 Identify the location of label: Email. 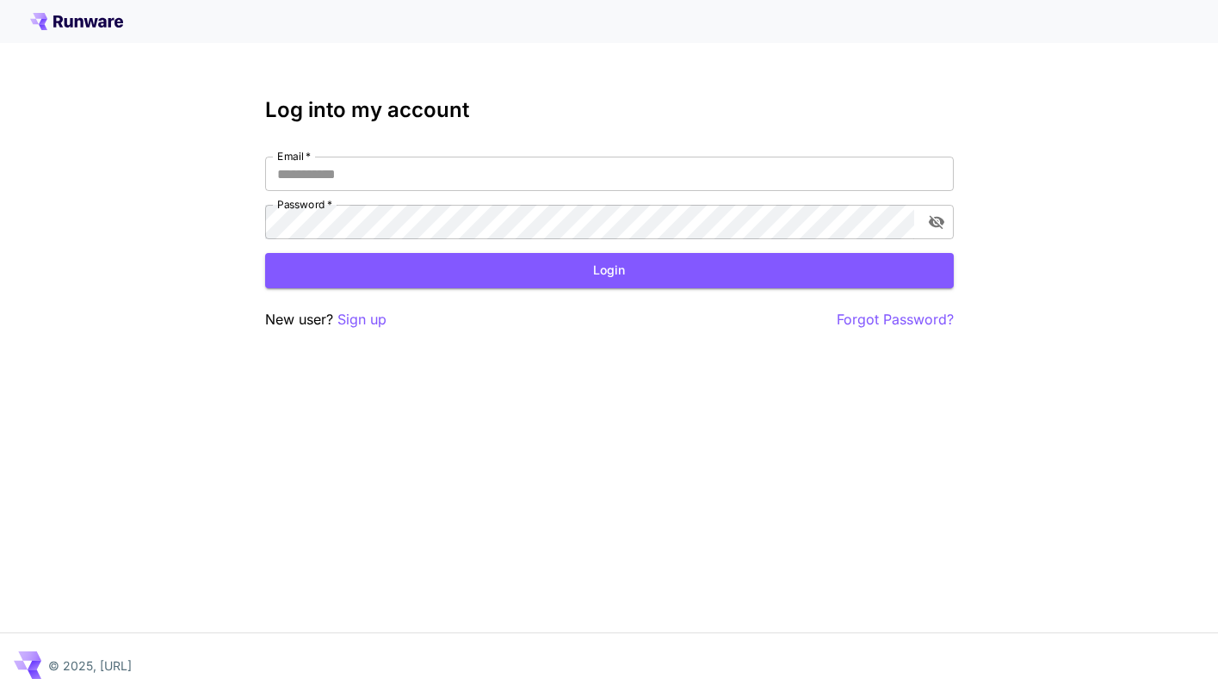
(294, 156).